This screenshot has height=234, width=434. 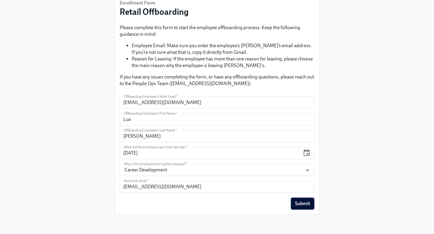 What do you see at coordinates (302, 204) in the screenshot?
I see `button: Submit` at bounding box center [302, 204].